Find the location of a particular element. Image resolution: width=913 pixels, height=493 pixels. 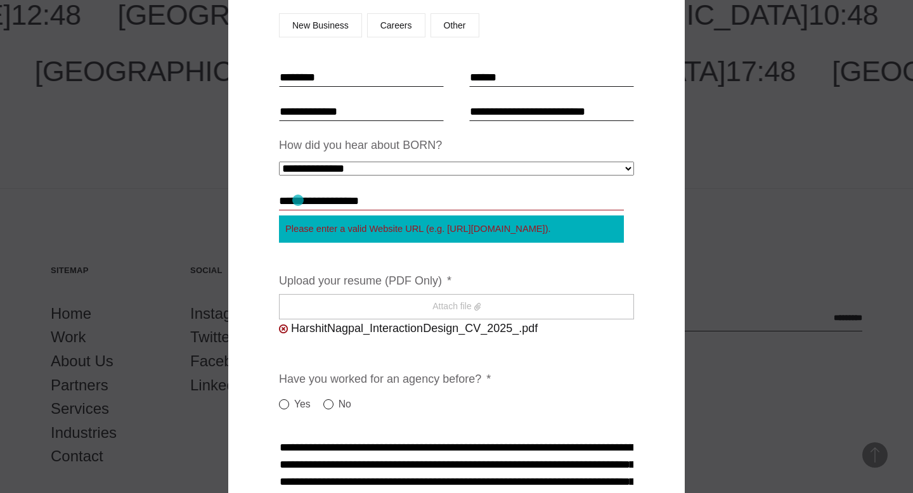

label: Have you worked for an agency before? is located at coordinates (385, 379).